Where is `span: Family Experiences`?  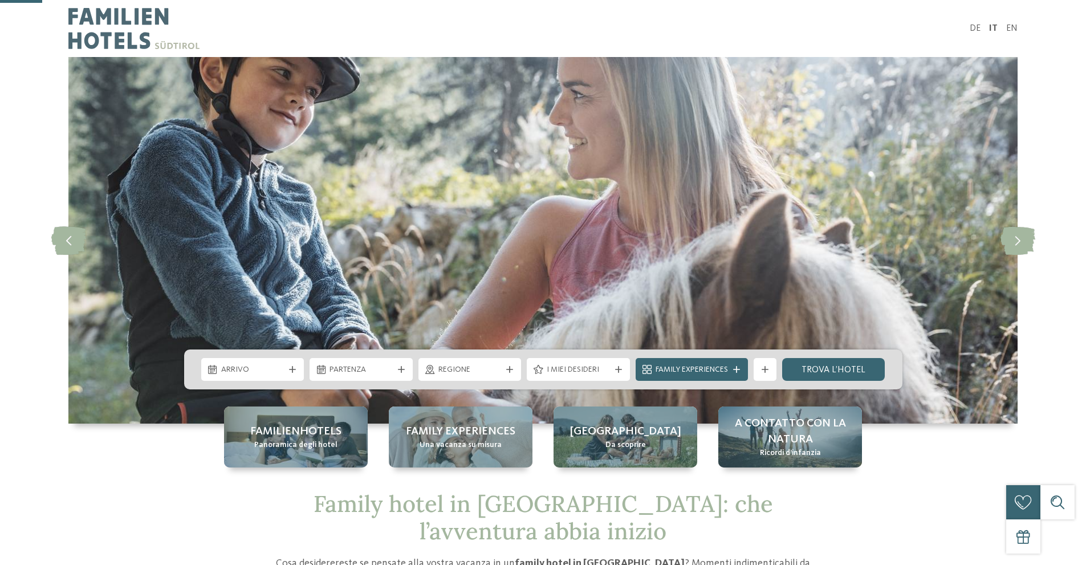 span: Family Experiences is located at coordinates (691, 370).